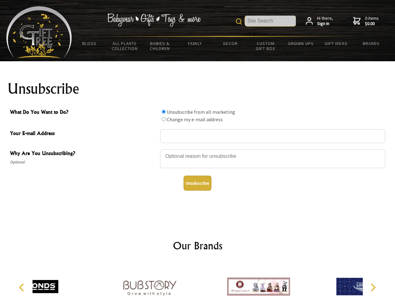 The width and height of the screenshot is (395, 300). I want to click on a: BLOGS, so click(89, 43).